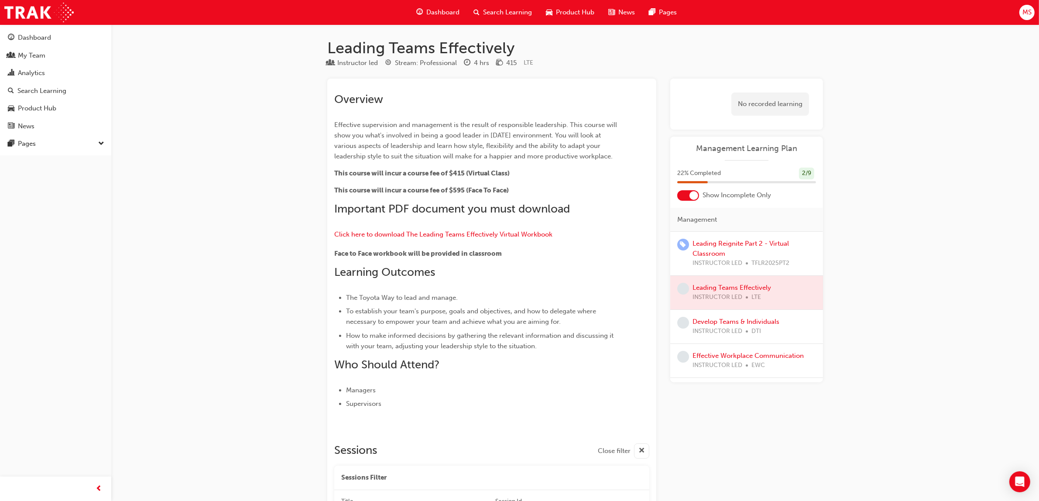 The height and width of the screenshot is (501, 1039). Describe the element at coordinates (27, 144) in the screenshot. I see `div: Pages` at that location.